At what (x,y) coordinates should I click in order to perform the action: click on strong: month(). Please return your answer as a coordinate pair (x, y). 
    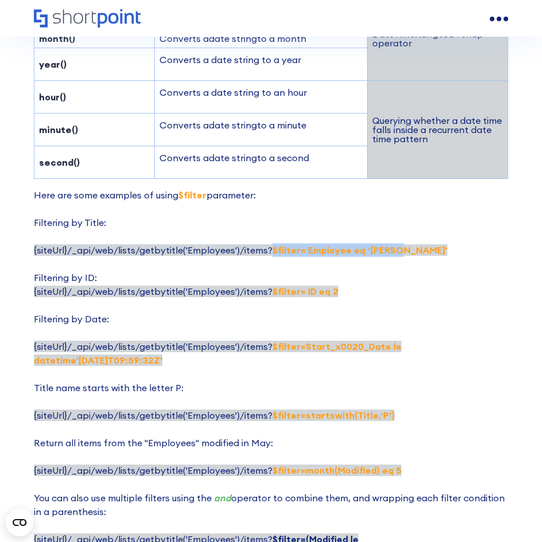
    Looking at the image, I should click on (57, 38).